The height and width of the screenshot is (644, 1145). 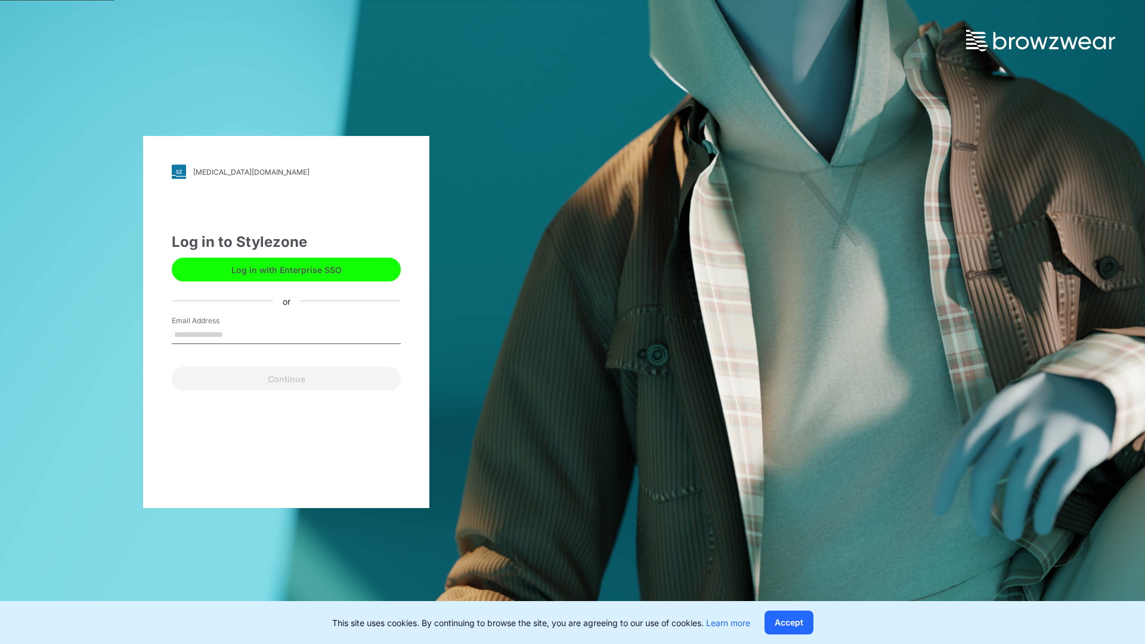 What do you see at coordinates (179, 172) in the screenshot?
I see `img: svg+xml;base64,PHN2ZyB3aWR0aD0iMjgiIGhlaWdodD0iMjgiIHZpZXdCb3g9IjAgMCAyOCAyOCIgZmlsbD0ibm9uZSIgeG...` at bounding box center [179, 172].